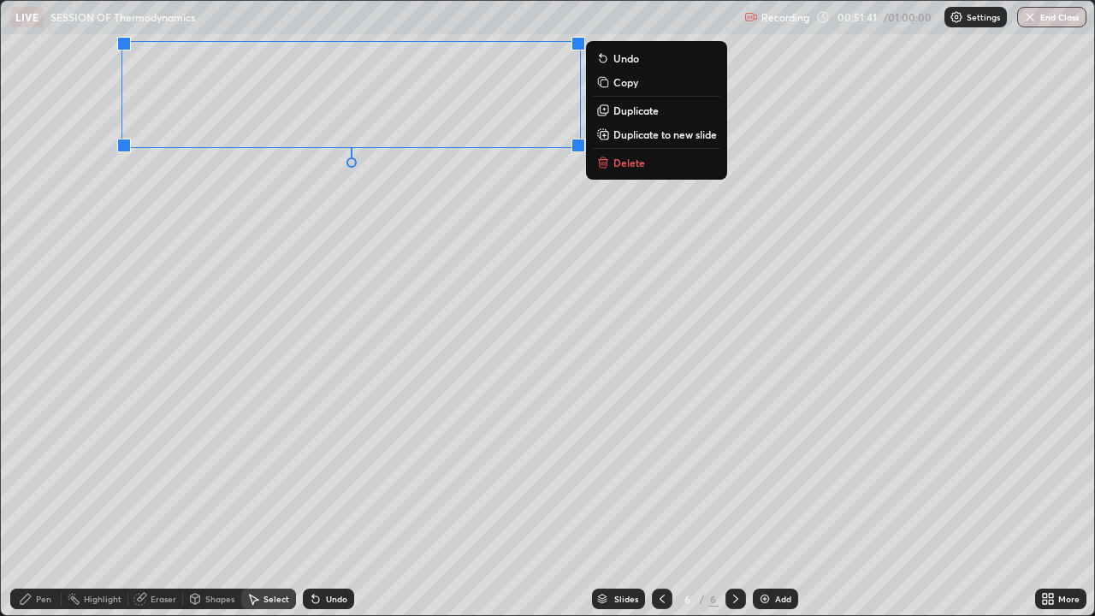 Image resolution: width=1095 pixels, height=616 pixels. I want to click on p: Settings, so click(983, 17).